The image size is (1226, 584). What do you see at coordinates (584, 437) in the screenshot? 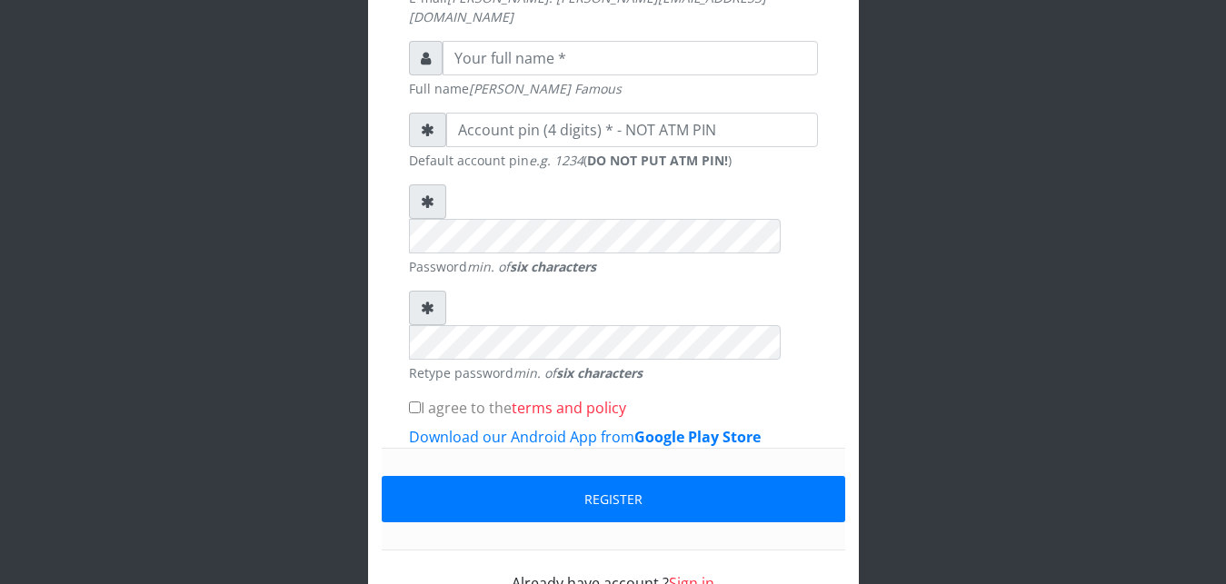
I see `a: Download our Android App fromGoogle Play Store` at bounding box center [584, 437].